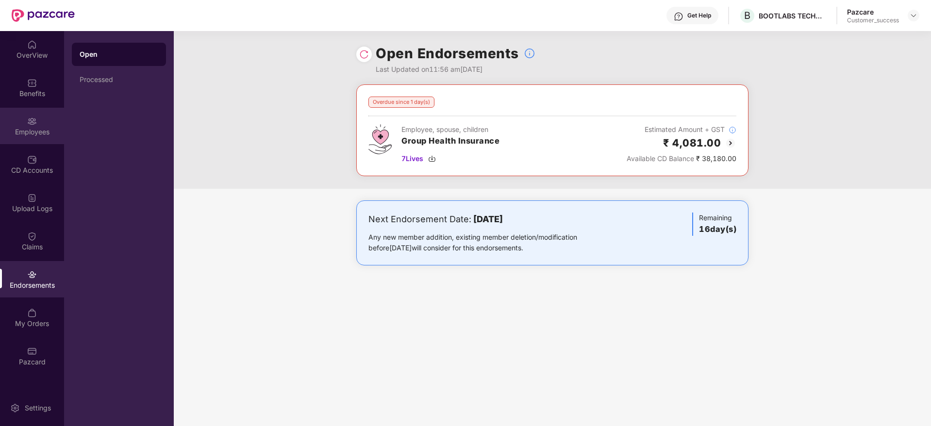 The height and width of the screenshot is (426, 931). Describe the element at coordinates (679, 17) in the screenshot. I see `img: svg+xml;base64,PHN2ZyBpZD0iSGVscC0zMngzMiIgeG1sbnM9Imh0dHA6Ly93d3cudzMub3JnLzIwMDAvc3ZnIiB3aWR0aD...` at that location.